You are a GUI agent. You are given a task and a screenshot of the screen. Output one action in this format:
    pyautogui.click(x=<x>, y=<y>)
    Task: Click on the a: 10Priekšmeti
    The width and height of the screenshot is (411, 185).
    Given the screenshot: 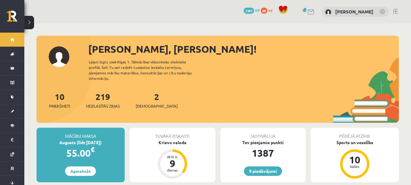 What is the action you would take?
    pyautogui.click(x=59, y=100)
    